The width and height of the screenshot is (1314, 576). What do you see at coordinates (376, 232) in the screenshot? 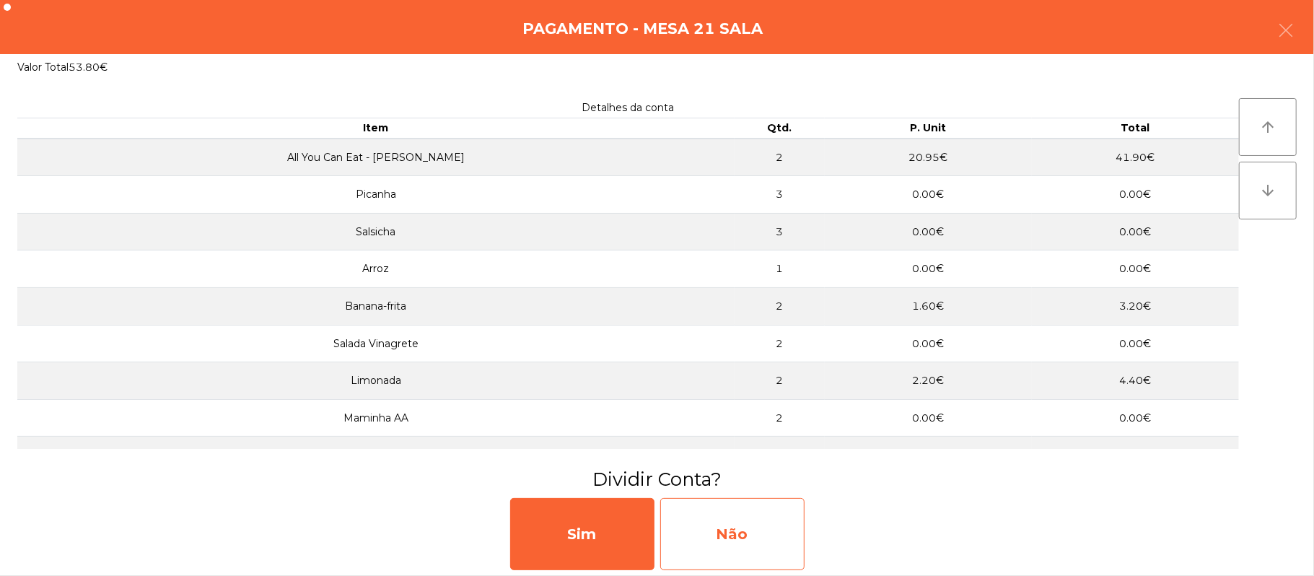
I see `td: Salsicha` at bounding box center [376, 232].